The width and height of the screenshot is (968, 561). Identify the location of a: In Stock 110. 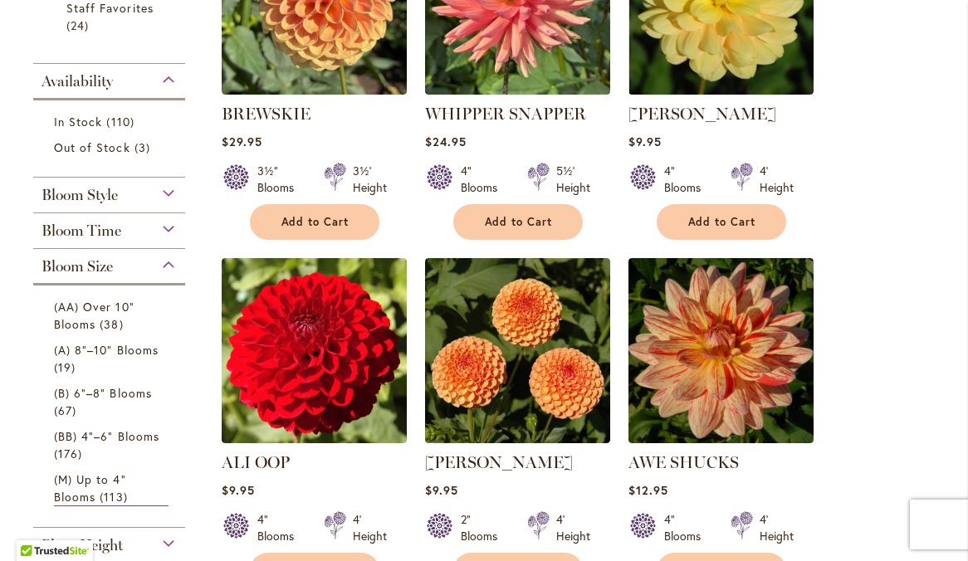
(111, 121).